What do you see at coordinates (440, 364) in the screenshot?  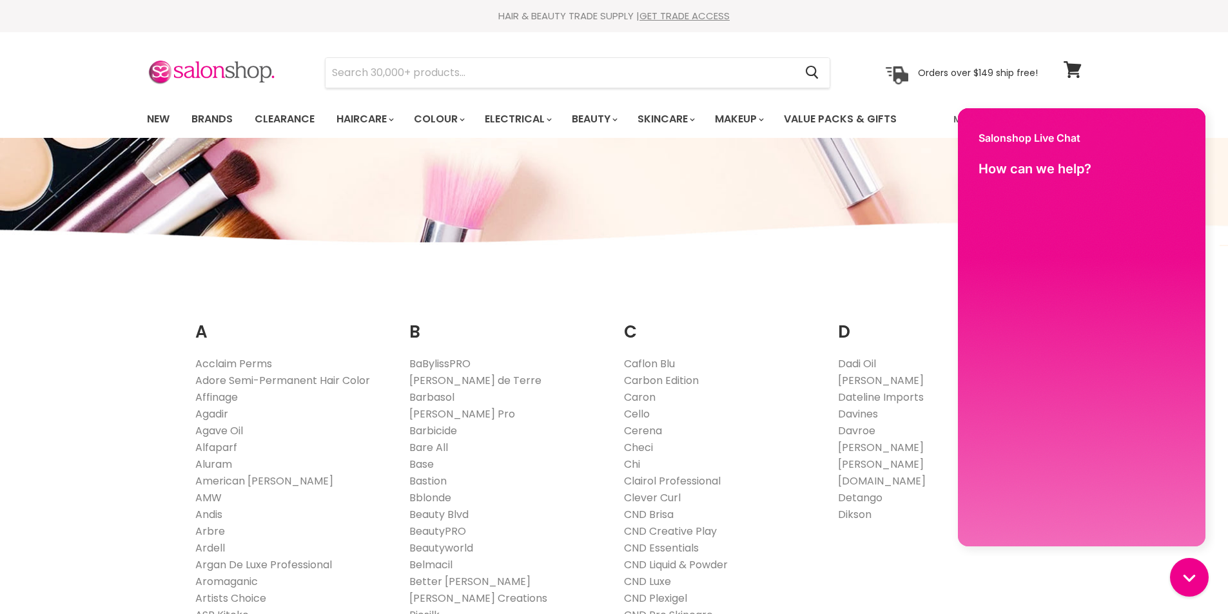 I see `a: BaBylissPRO` at bounding box center [440, 364].